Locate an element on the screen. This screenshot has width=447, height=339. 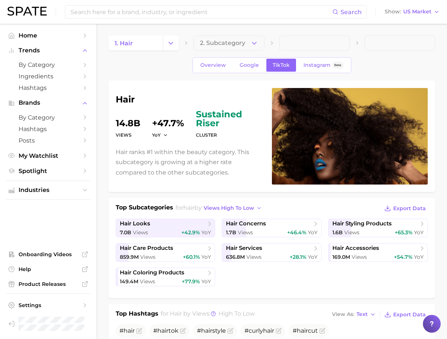
button: YoY is located at coordinates (160, 135).